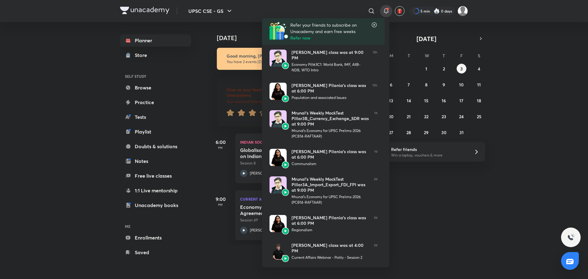  I want to click on h6: Refer now, so click(331, 38).